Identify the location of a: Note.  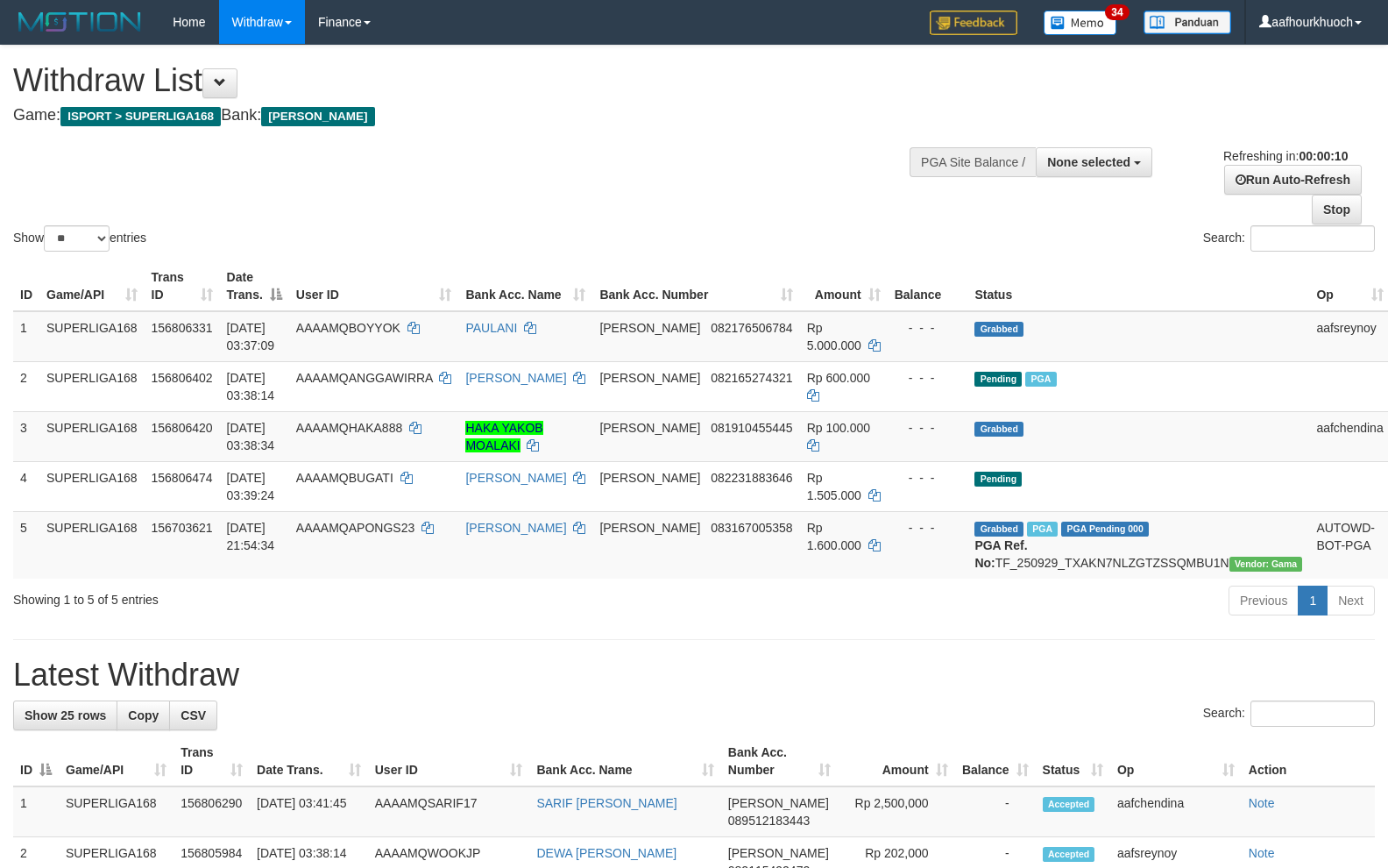
(1262, 853).